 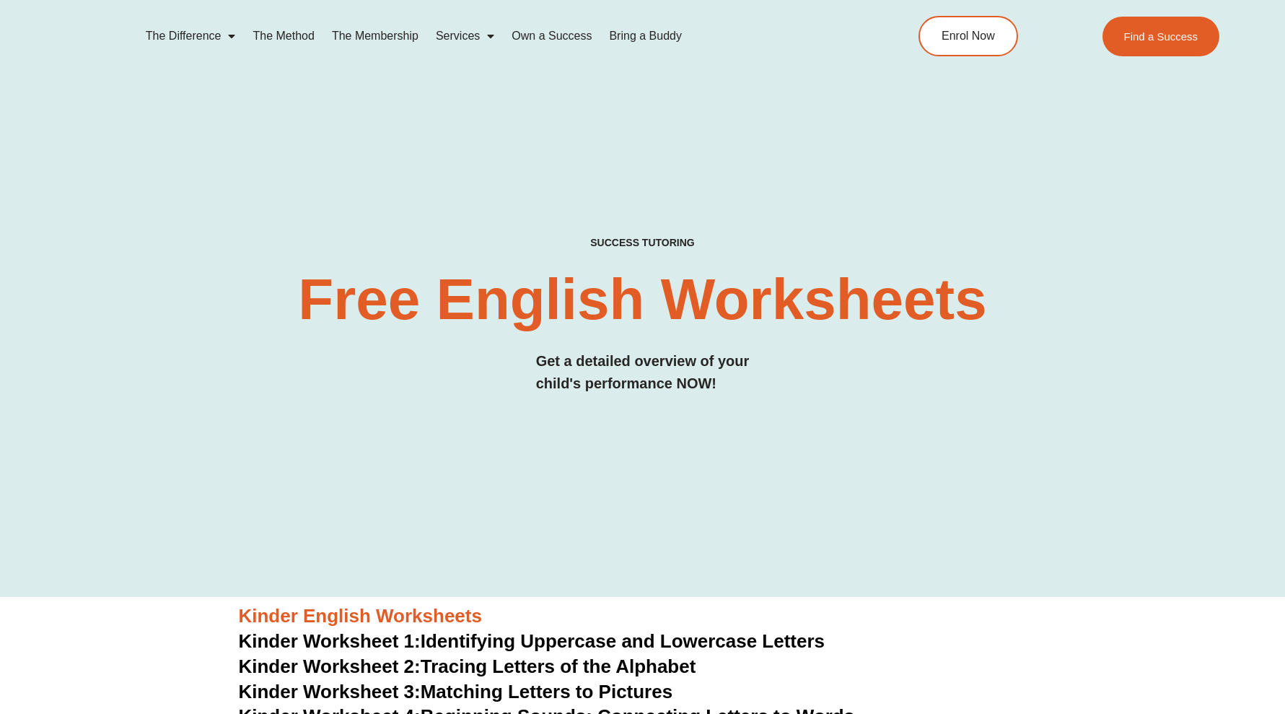 What do you see at coordinates (645, 36) in the screenshot?
I see `a: Bring a Buddy` at bounding box center [645, 36].